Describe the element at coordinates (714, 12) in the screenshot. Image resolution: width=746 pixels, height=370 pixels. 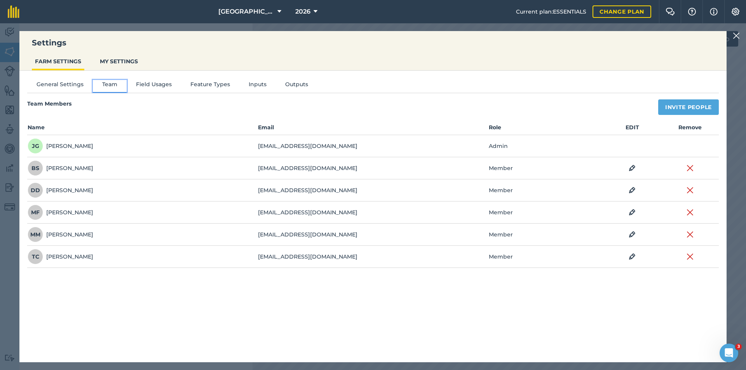
I see `img: svg+xml;base64,PHN2ZyB4bWxucz0iaHR0cDovL3d3dy53My5vcmcvMjAwMC9zdmciIHdpZHRoPSIxNyIgaGVpZ2h0PSIxNy...` at that location.